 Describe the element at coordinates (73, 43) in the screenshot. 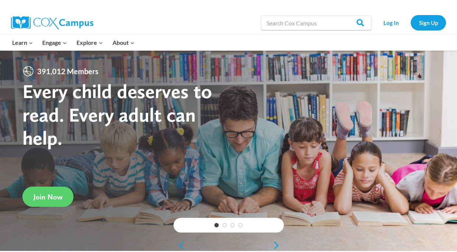

I see `nav: Primary Navigation` at that location.